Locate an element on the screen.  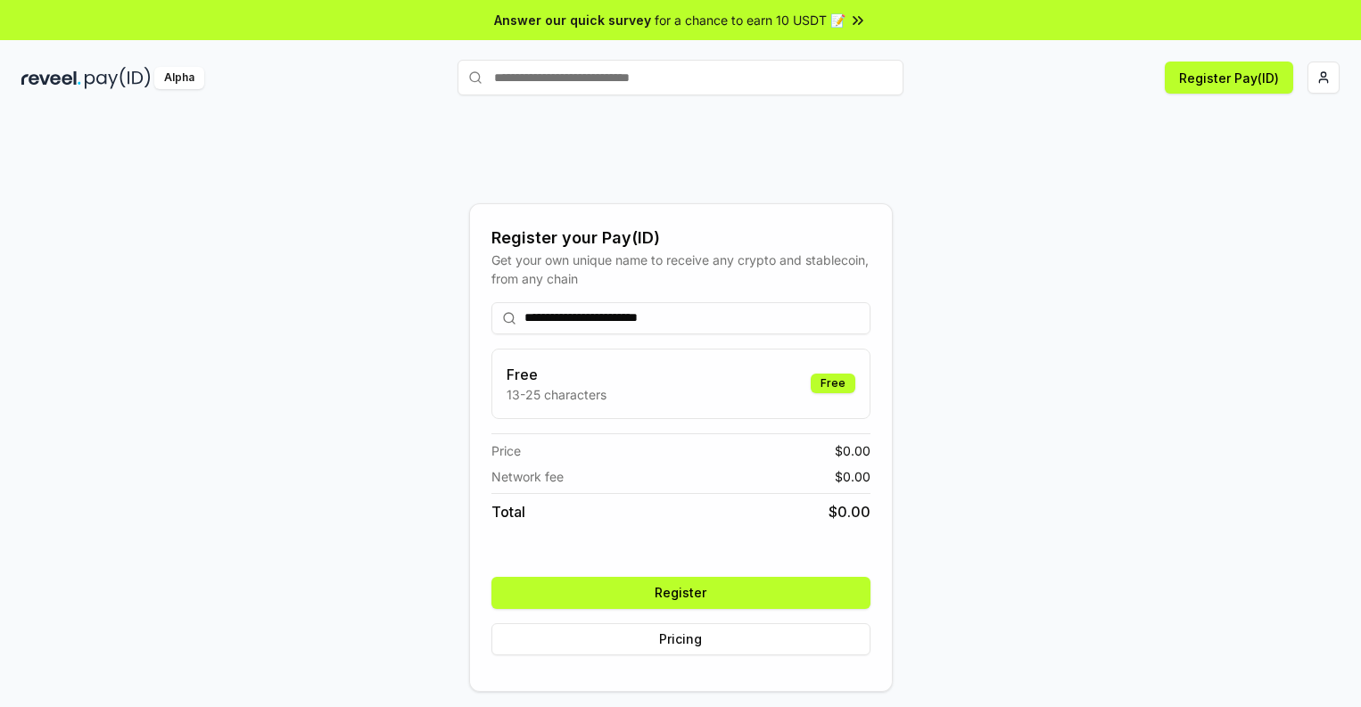
button: Register Pay(ID) is located at coordinates (1229, 78).